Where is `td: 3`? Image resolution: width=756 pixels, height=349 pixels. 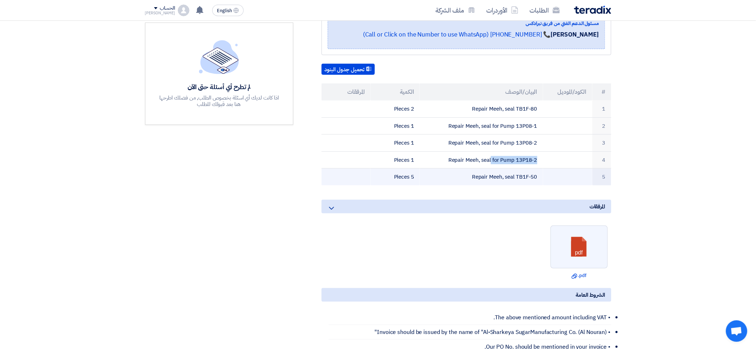 td: 3 is located at coordinates (602, 143).